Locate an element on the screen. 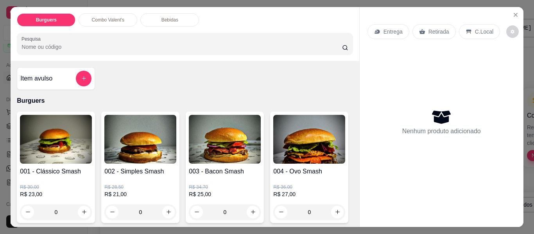  button: Close is located at coordinates (516, 15).